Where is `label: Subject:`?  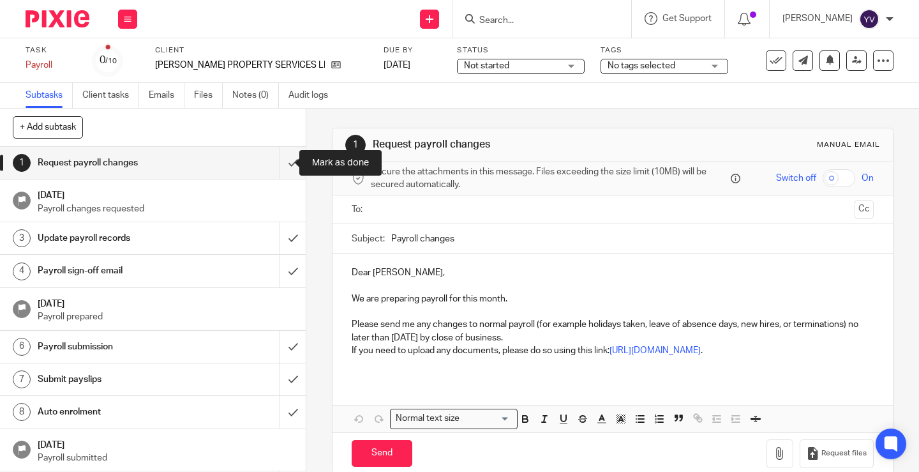
label: Subject: is located at coordinates (368, 239).